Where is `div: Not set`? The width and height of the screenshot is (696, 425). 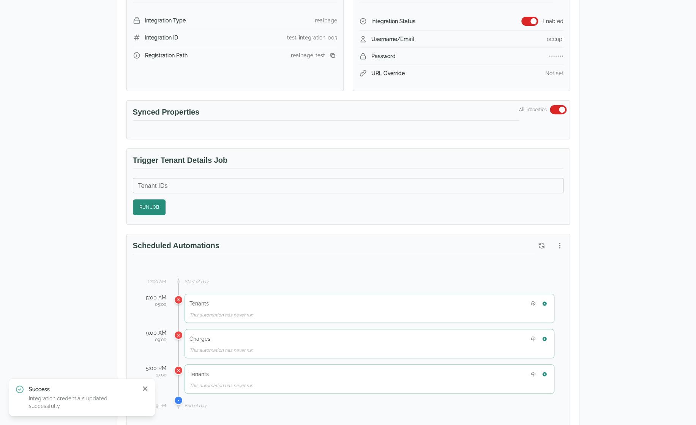
div: Not set is located at coordinates (554, 73).